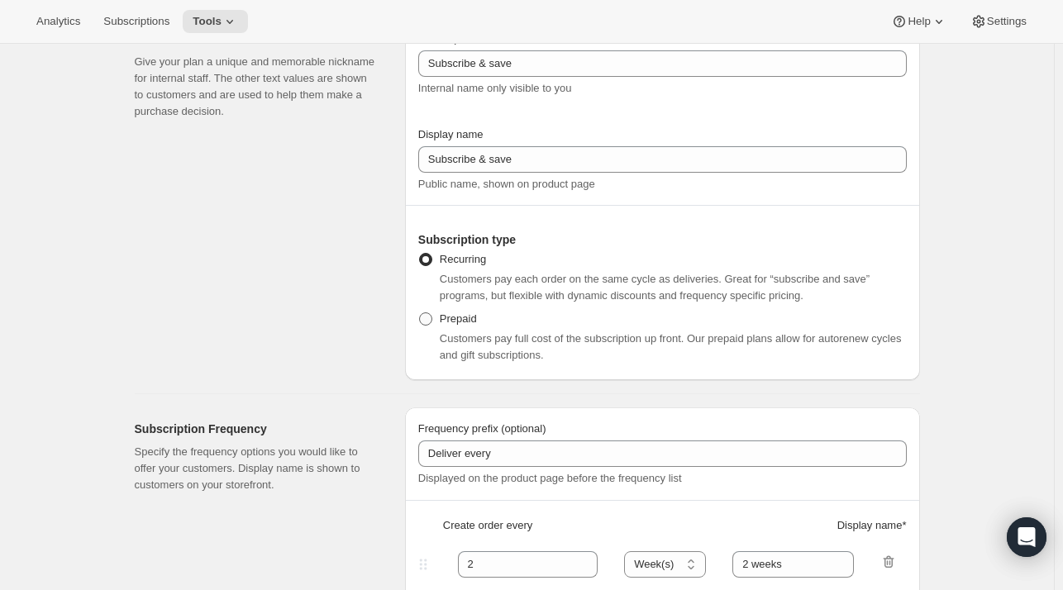  What do you see at coordinates (256, 87) in the screenshot?
I see `p: Give your plan a unique and memorable nickname for internal staff. The other text values are show...` at bounding box center [256, 87].